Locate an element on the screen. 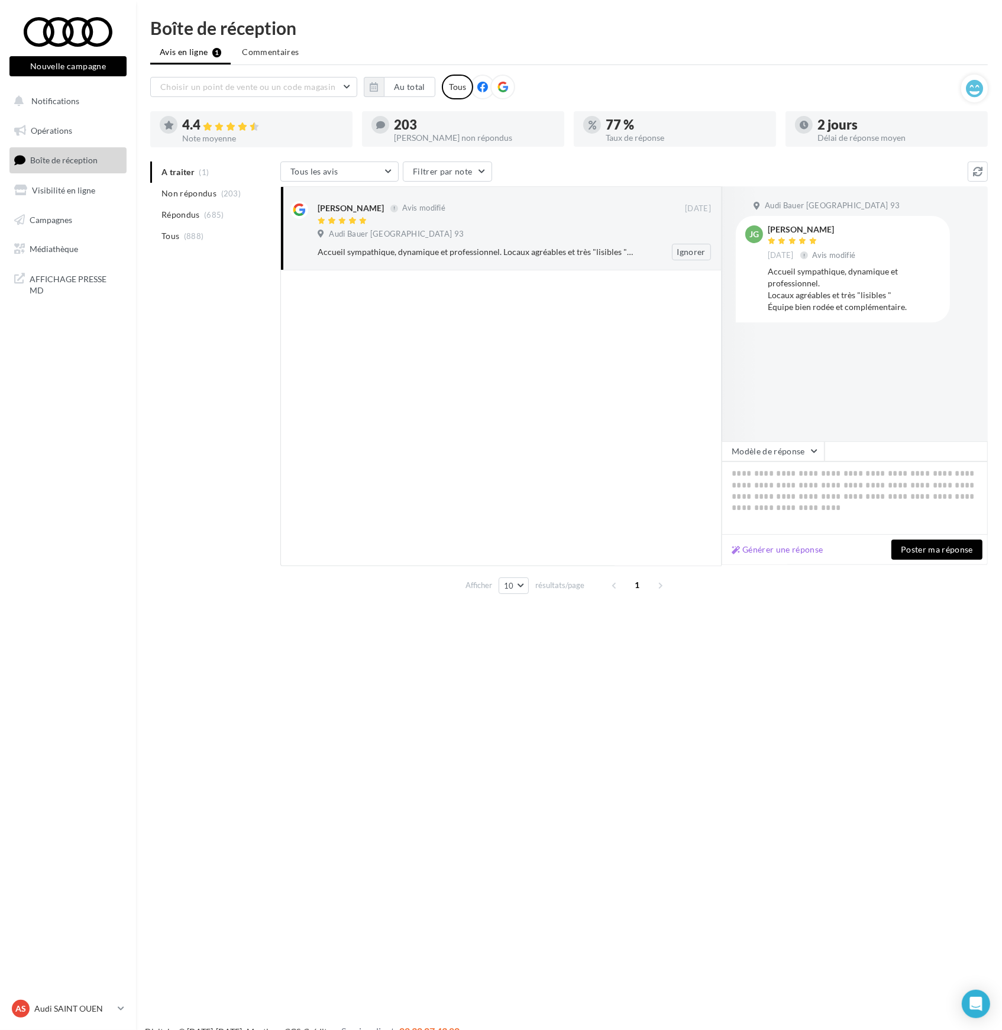  span: Tous les avis is located at coordinates (314, 171).